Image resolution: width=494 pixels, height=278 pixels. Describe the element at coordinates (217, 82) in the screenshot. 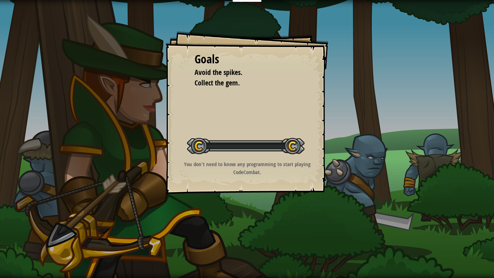

I see `span: Collect the gem.` at that location.